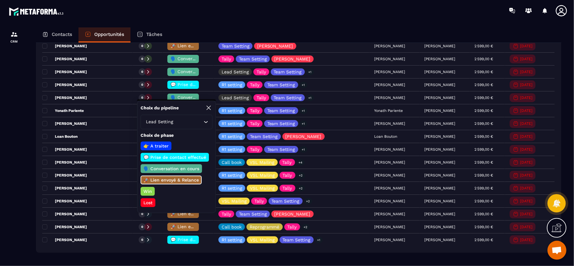 This screenshot has width=574, height=266. I want to click on input: Search for option, so click(188, 122).